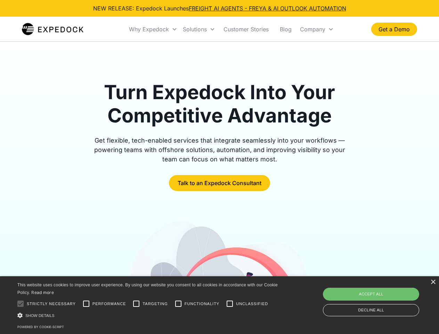 This screenshot has width=439, height=334. I want to click on span: Strictly necessary, so click(51, 304).